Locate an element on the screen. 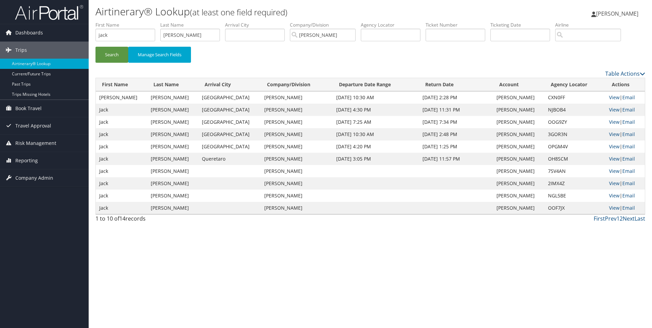 The image size is (652, 328). a: Next is located at coordinates (628, 219).